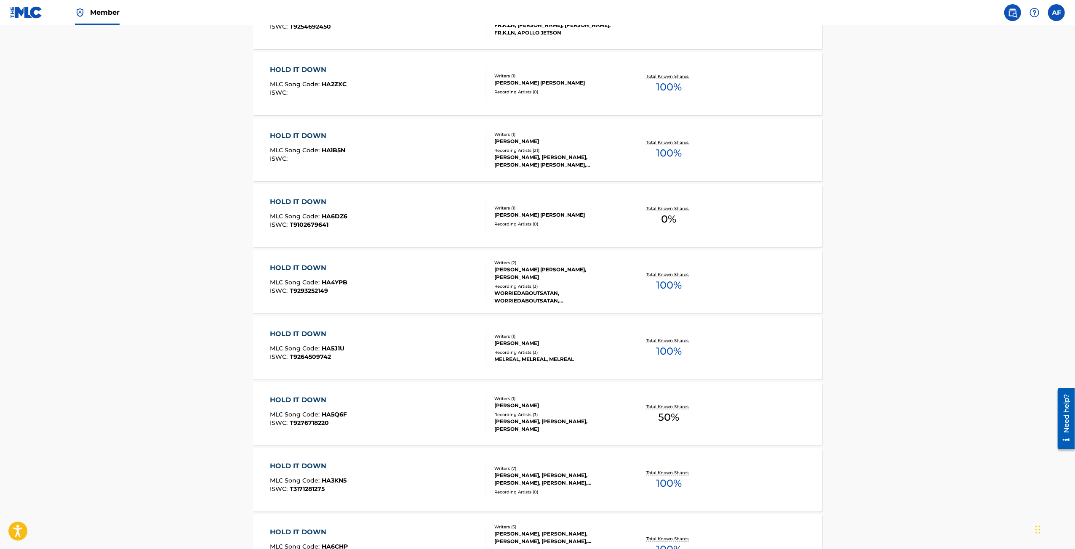 This screenshot has width=1075, height=549. I want to click on div: Need help?, so click(15, 29).